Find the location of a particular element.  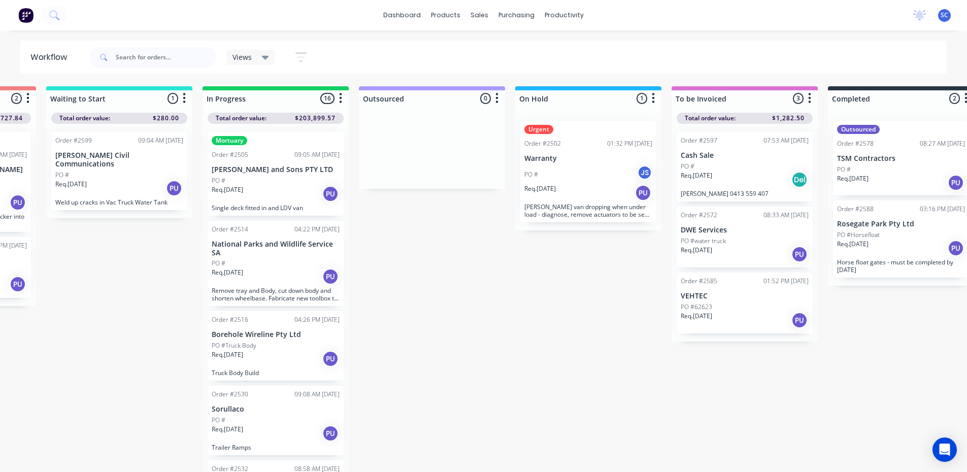

div: productivity is located at coordinates (564, 15).